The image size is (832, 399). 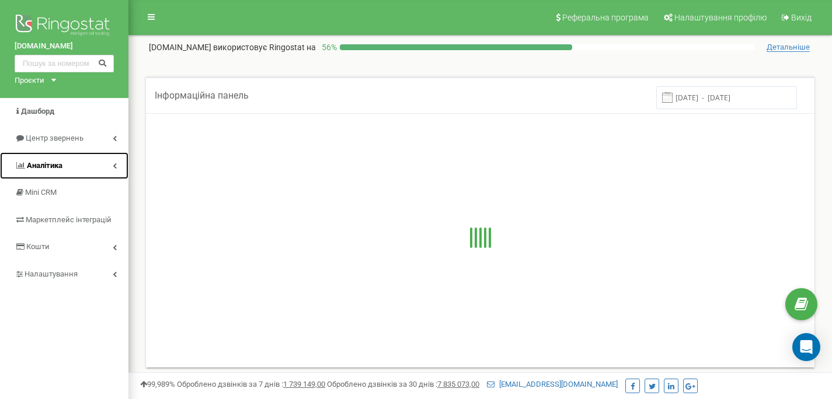 What do you see at coordinates (44, 165) in the screenshot?
I see `span: Аналiтика` at bounding box center [44, 165].